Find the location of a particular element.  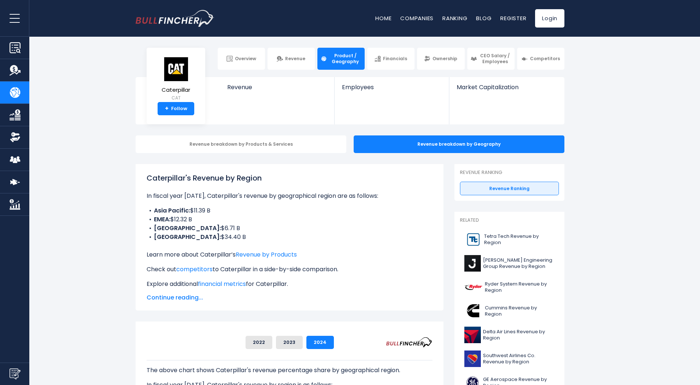

a: Product / Geography is located at coordinates (341, 59).